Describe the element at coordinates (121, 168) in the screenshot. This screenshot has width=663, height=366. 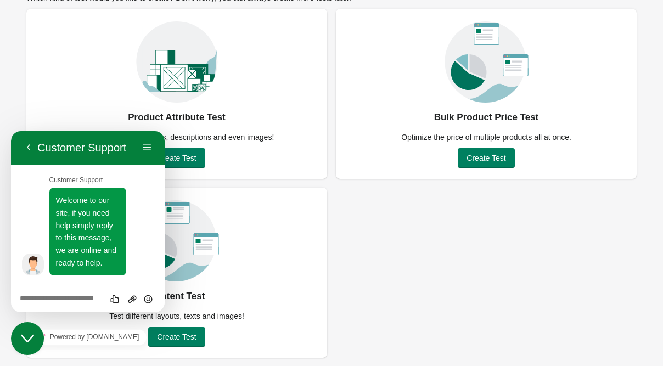
I see `button: Upload File` at that location.